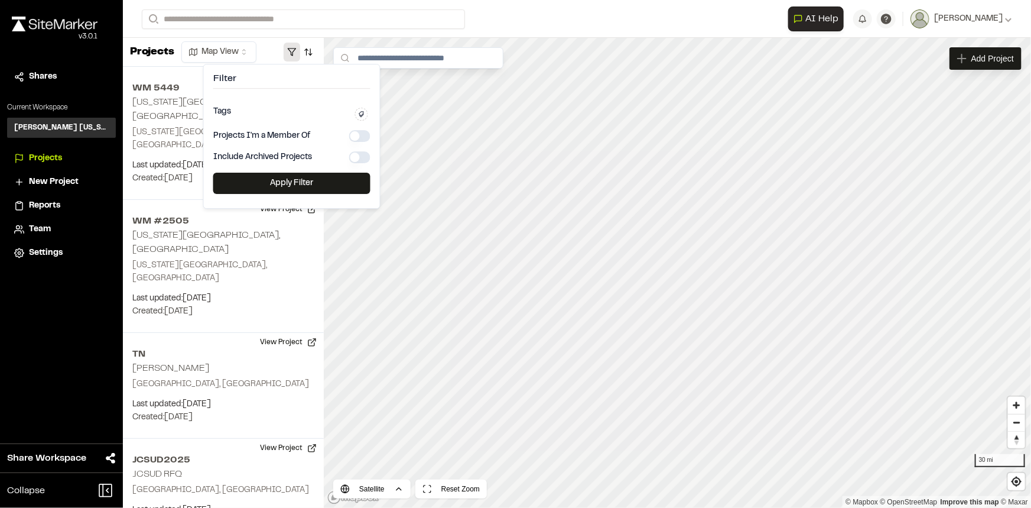 Image resolution: width=1031 pixels, height=508 pixels. What do you see at coordinates (54, 182) in the screenshot?
I see `span: New Project` at bounding box center [54, 182].